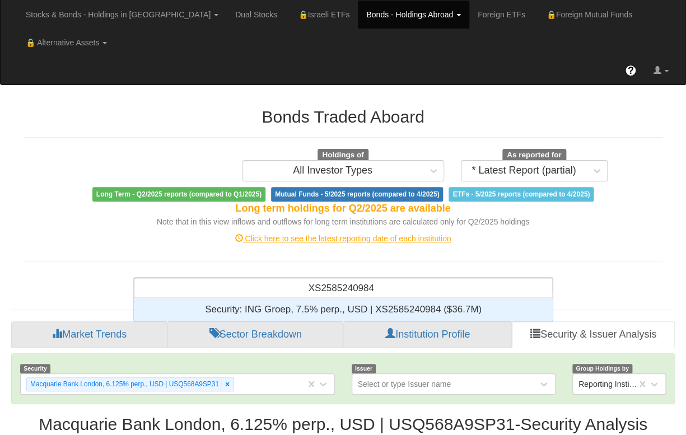  Describe the element at coordinates (427, 335) in the screenshot. I see `a: Institution Profile` at that location.